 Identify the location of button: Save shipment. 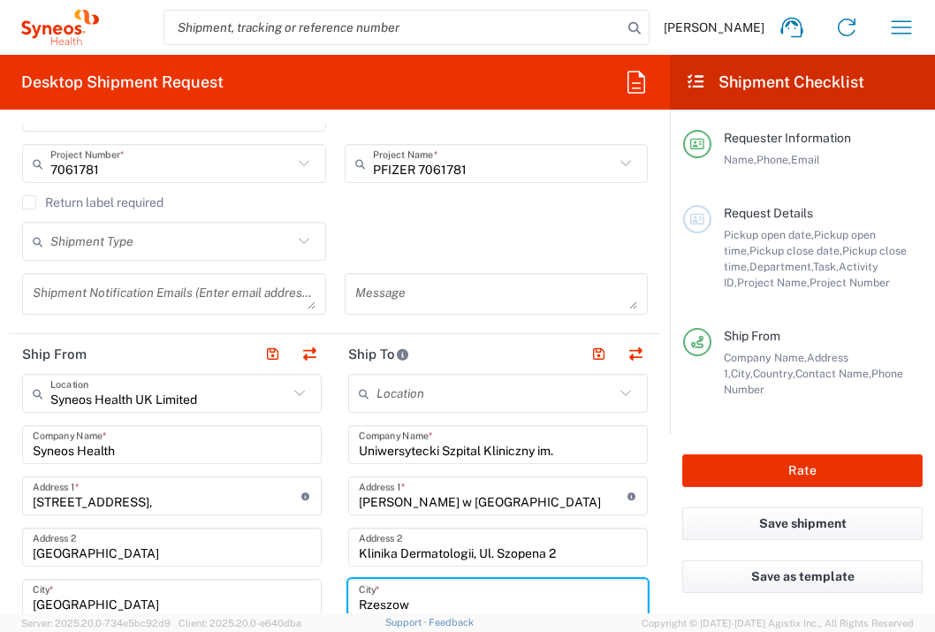
(803, 523).